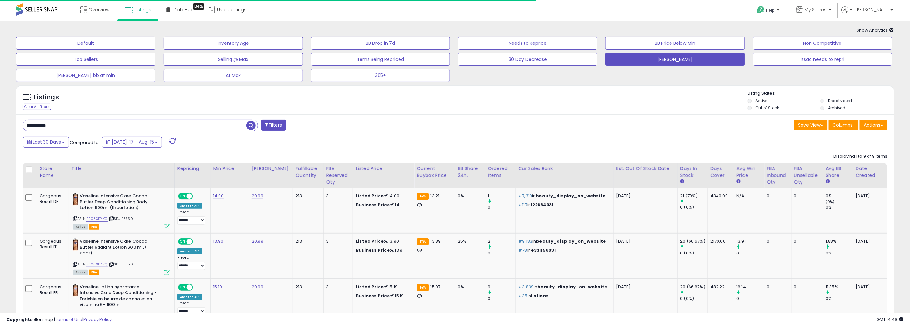  What do you see at coordinates (693, 172) in the screenshot?
I see `div: Days In Stock` at bounding box center [693, 172].